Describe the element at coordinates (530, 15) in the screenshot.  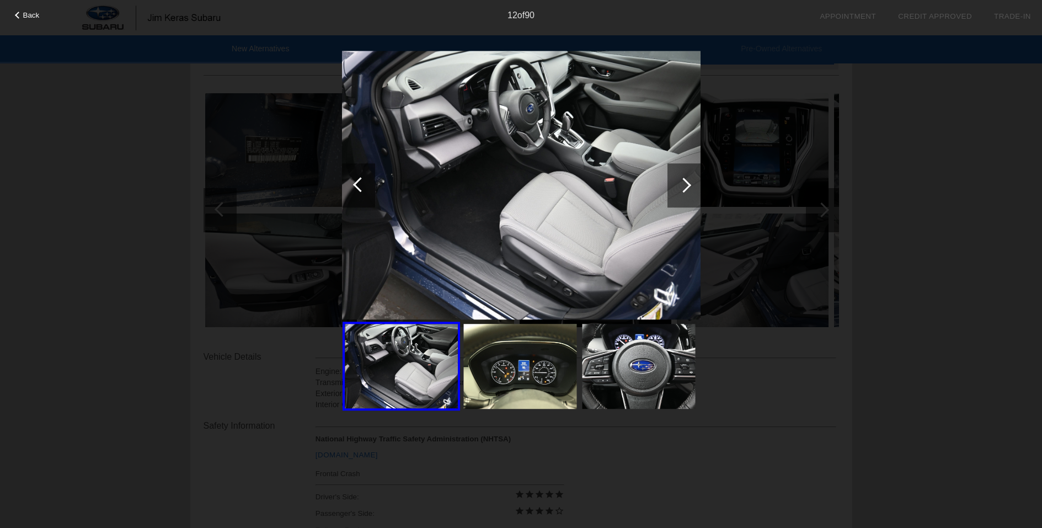
I see `span: 90` at that location.